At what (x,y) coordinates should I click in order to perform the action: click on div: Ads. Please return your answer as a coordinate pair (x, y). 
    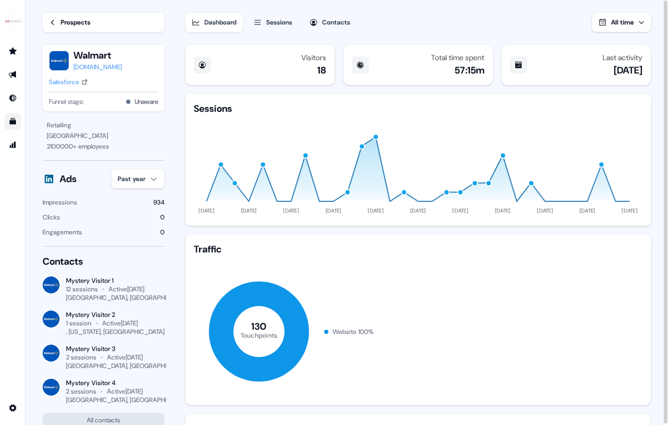
    Looking at the image, I should click on (68, 179).